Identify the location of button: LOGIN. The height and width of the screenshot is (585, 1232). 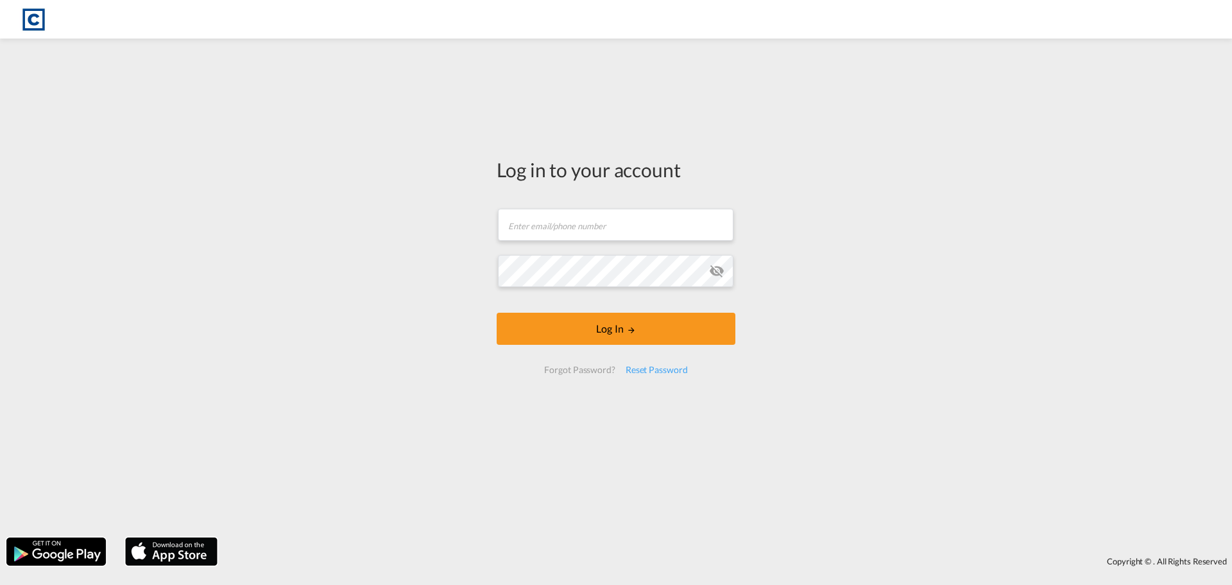
(616, 329).